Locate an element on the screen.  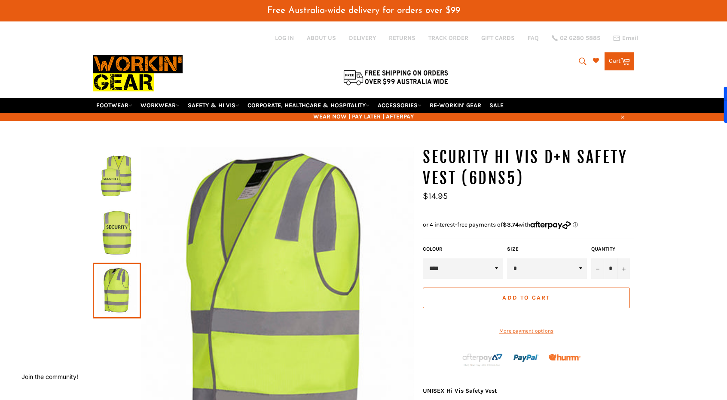
a: DELIVERY is located at coordinates (362, 38).